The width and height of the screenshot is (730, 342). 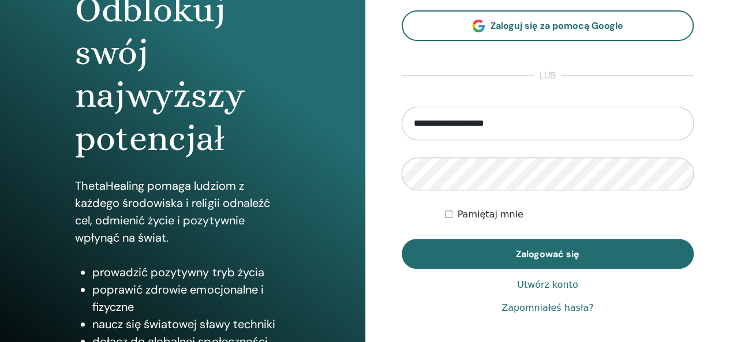 I want to click on font: naucz się światowej sławy techniki, so click(x=183, y=324).